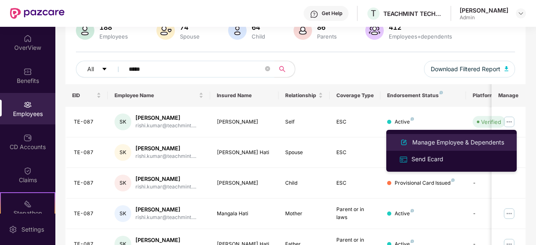 This screenshot has width=536, height=245. What do you see at coordinates (28, 214) in the screenshot?
I see `div: Stepathon` at bounding box center [28, 214].